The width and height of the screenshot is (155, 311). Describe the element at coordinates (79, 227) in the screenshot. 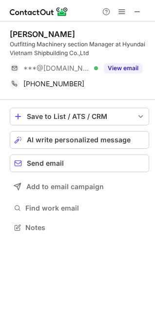

I see `button: Notes` at that location.